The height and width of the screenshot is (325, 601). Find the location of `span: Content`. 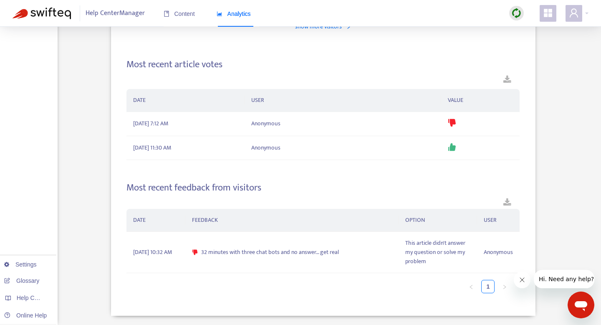

span: Content is located at coordinates (179, 14).